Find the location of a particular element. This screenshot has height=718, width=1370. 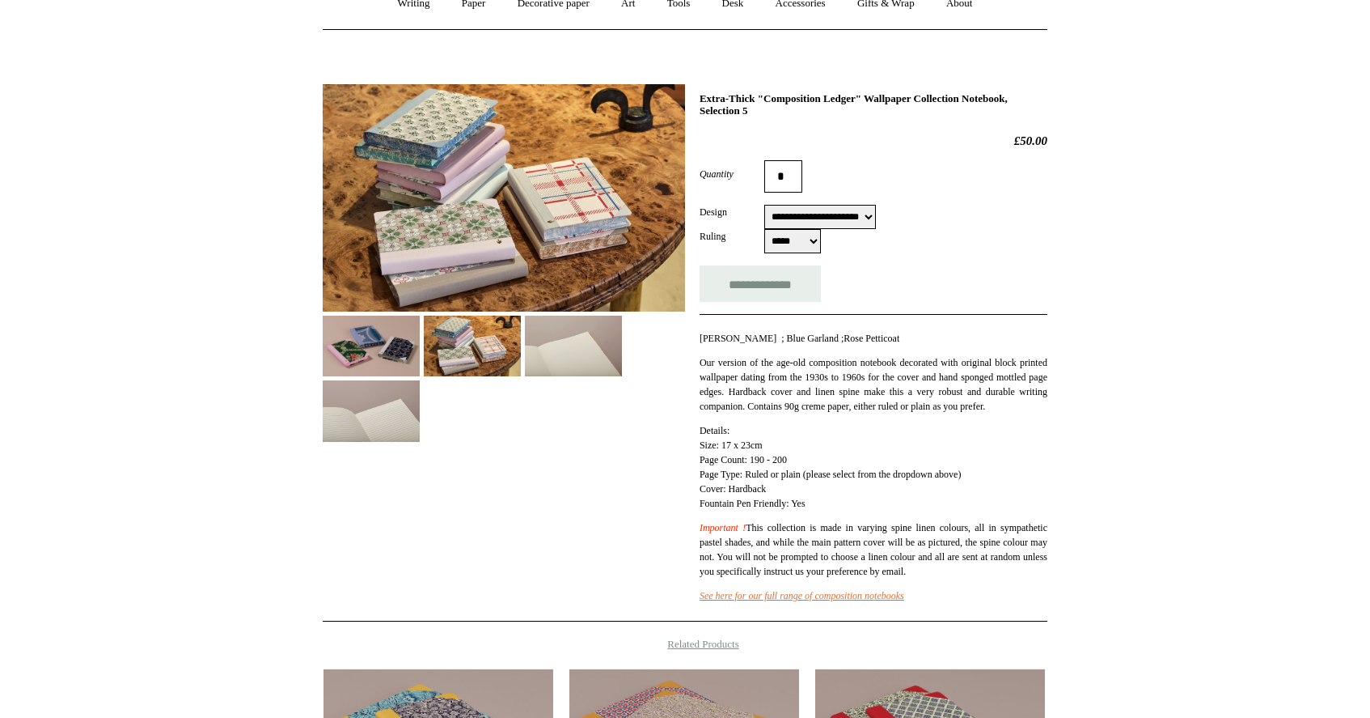

span: This collection is made in varying spine linen colours, all in sympathetic pastel shades, and whi... is located at coordinates (874, 549).